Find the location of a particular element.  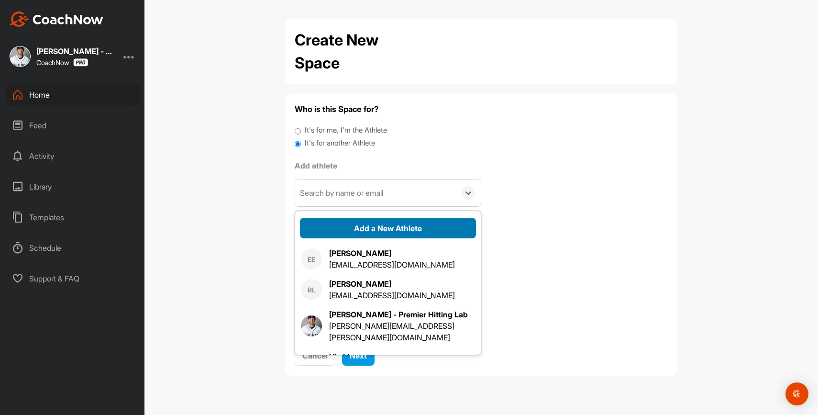

div: Support & FAQ is located at coordinates (73, 278).